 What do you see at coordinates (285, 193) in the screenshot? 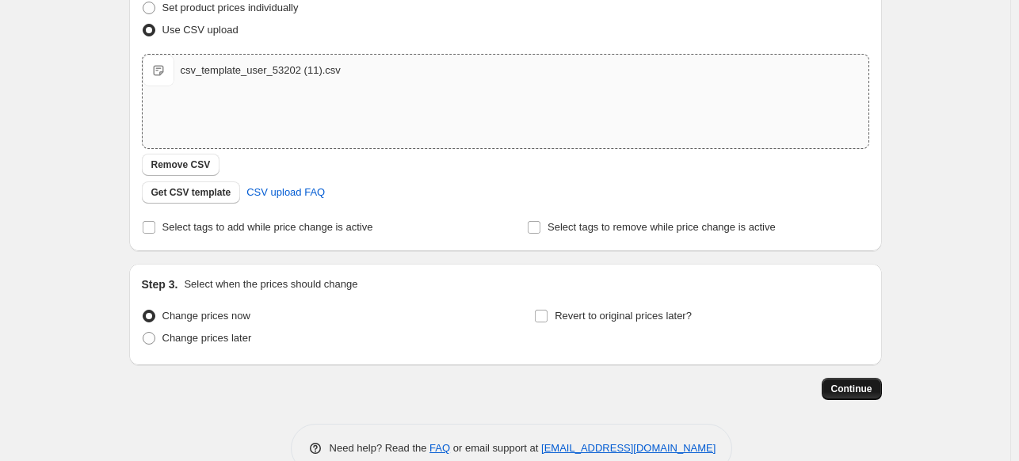
I see `a: CSV upload FAQ` at bounding box center [285, 193].